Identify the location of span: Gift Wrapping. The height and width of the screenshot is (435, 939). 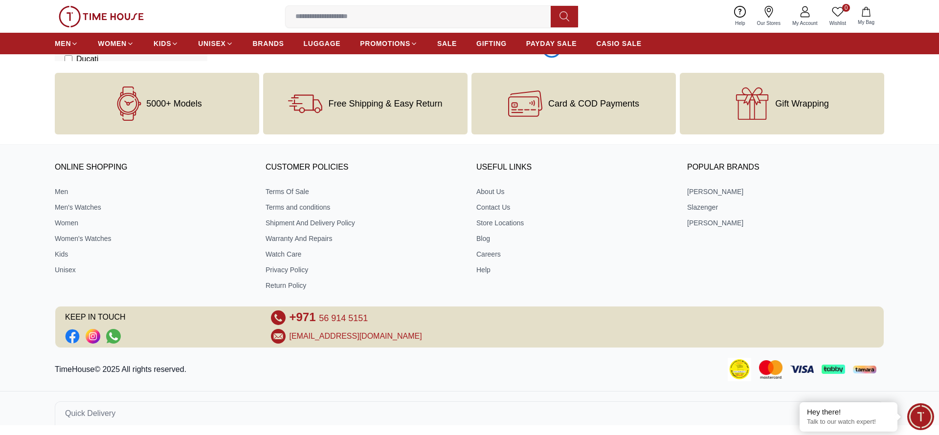
(802, 104).